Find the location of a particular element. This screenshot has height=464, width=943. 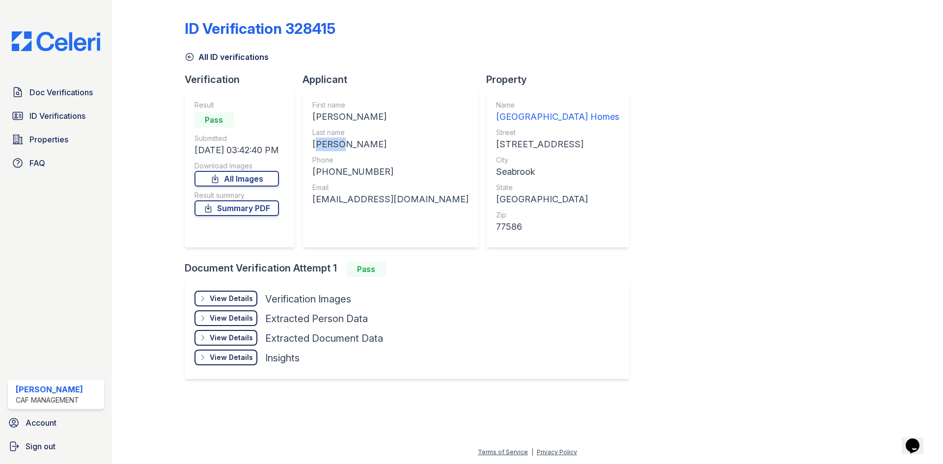

div: State is located at coordinates (557, 188).